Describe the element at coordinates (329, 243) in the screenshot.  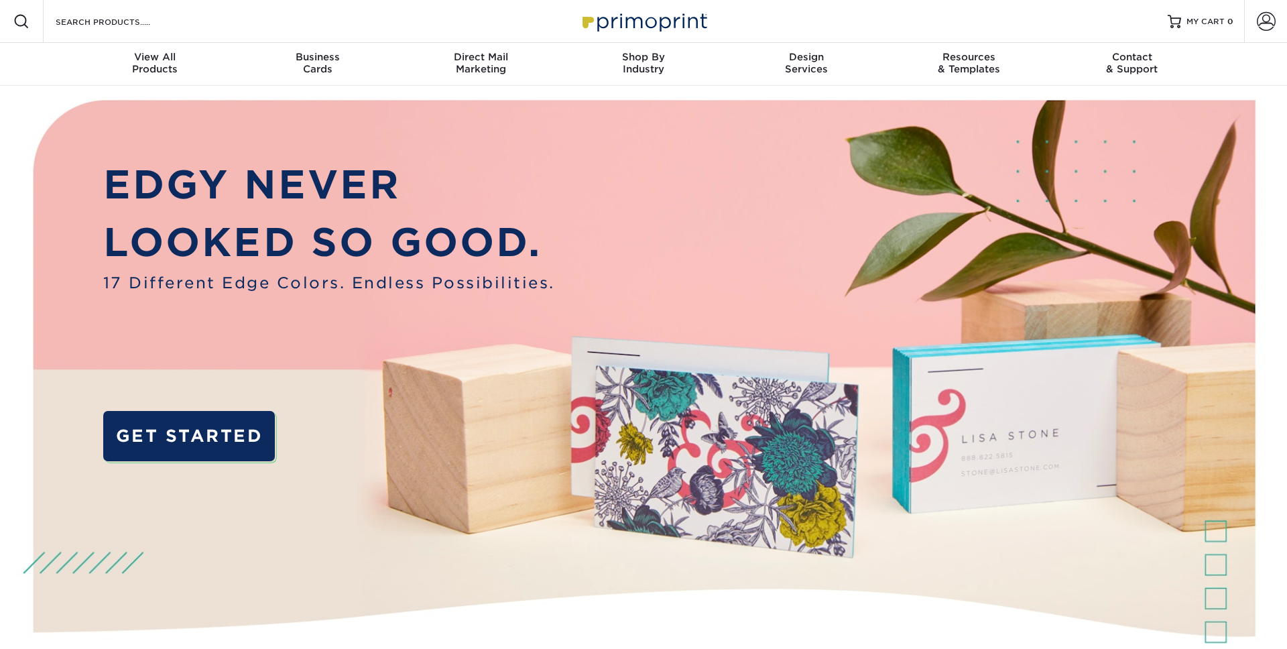
I see `p: LOOKED SO GOOD.` at that location.